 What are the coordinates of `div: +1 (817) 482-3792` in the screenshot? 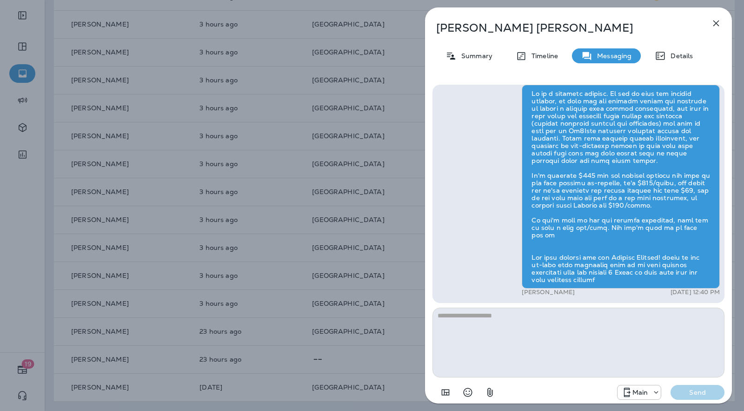 It's located at (639, 392).